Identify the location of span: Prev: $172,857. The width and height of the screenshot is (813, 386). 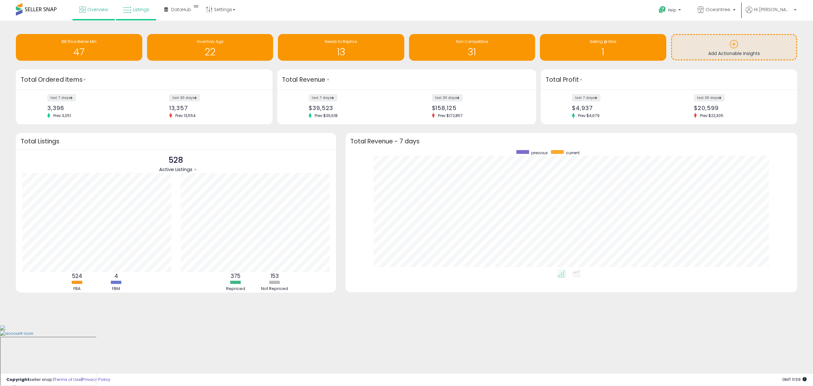
(451, 115).